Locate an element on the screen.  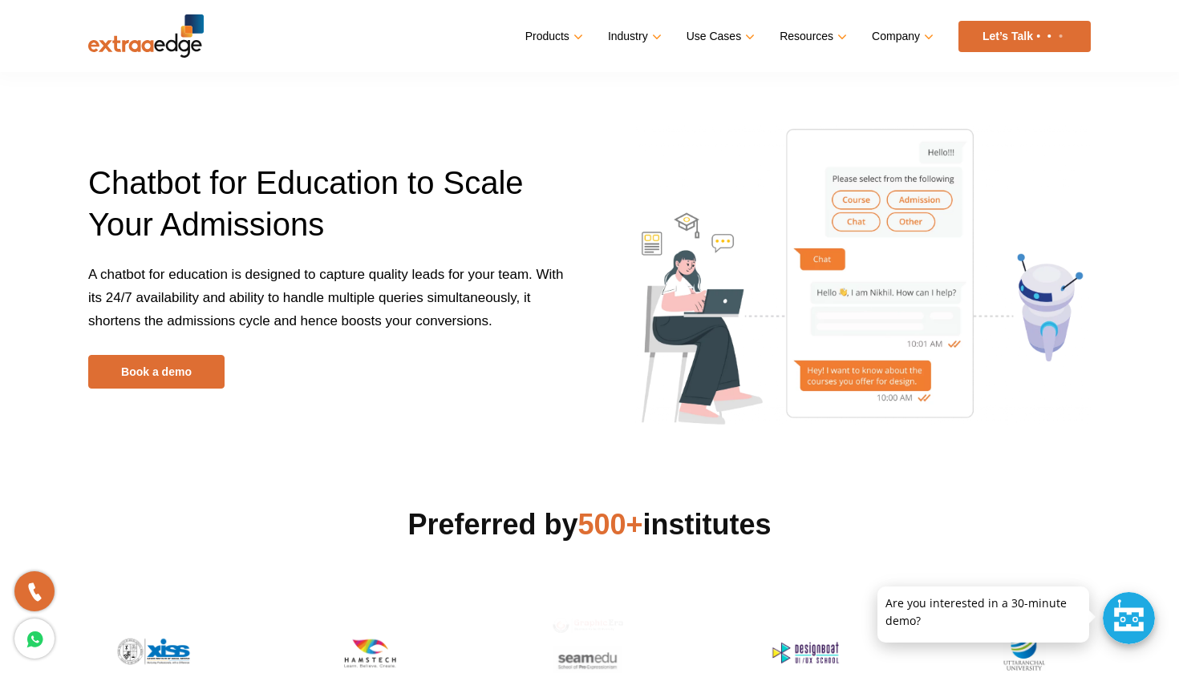
a: Use Cases is located at coordinates (718, 36).